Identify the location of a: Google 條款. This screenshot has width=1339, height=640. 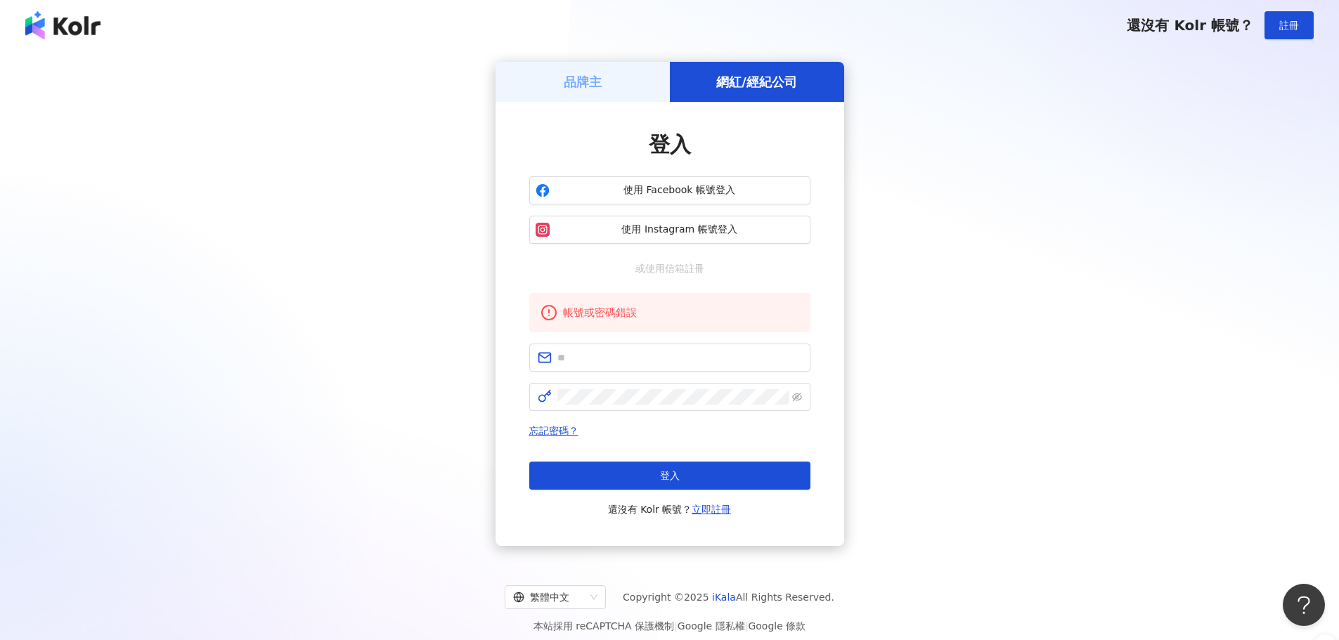
(777, 626).